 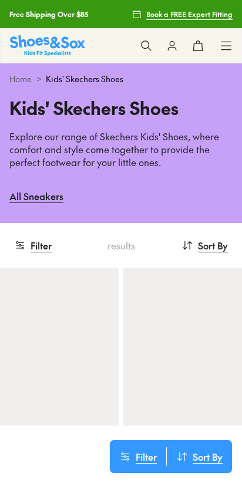 I want to click on a: All Sneakers, so click(x=36, y=196).